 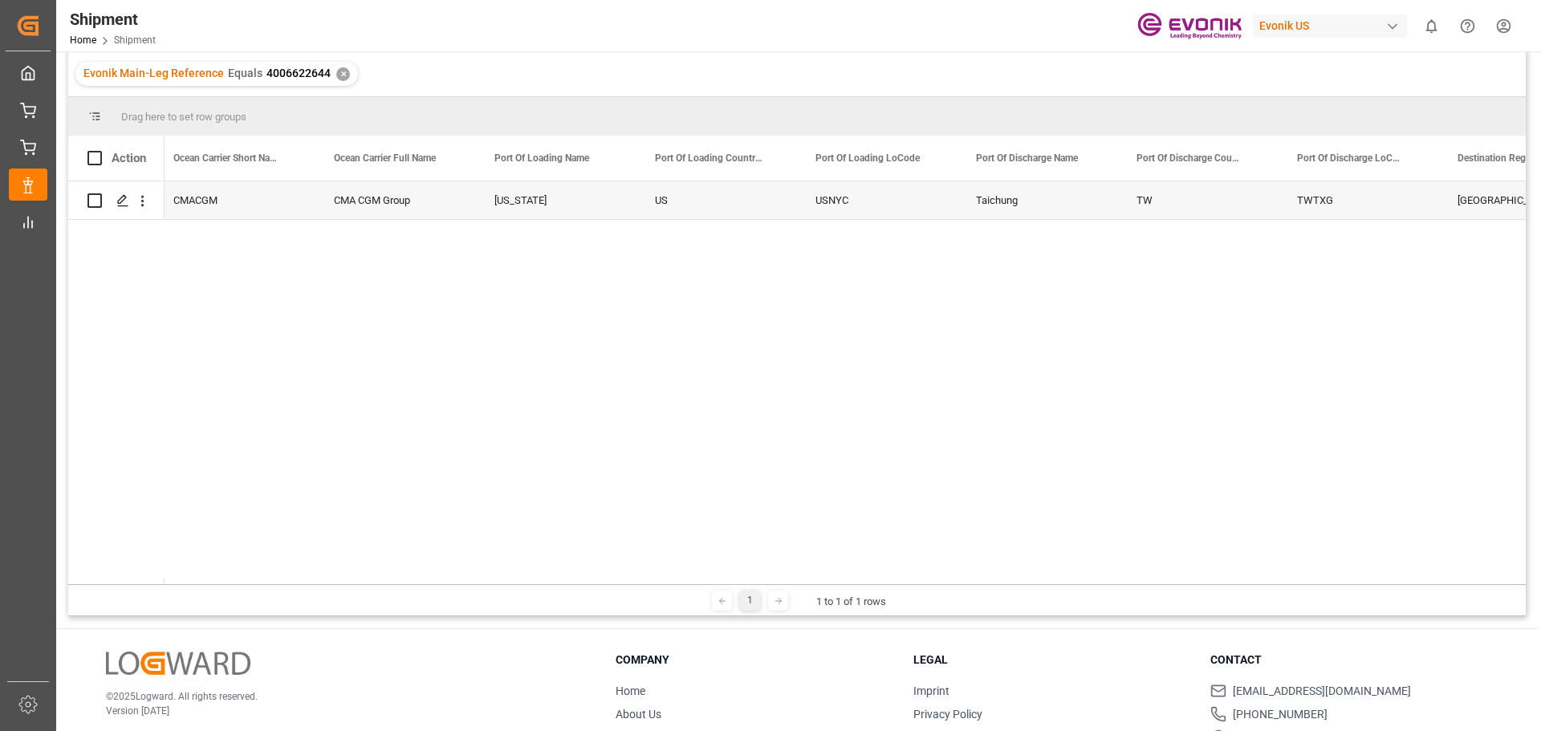 What do you see at coordinates (227, 158) in the screenshot?
I see `span: Ocean Carrier Short Name` at bounding box center [227, 158].